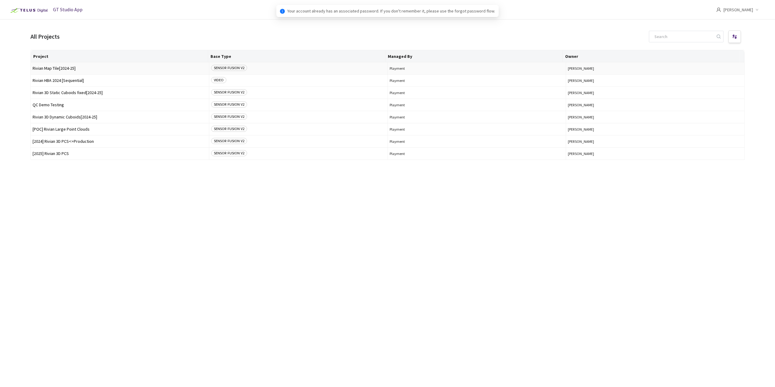  I want to click on input: Search, so click(683, 37).